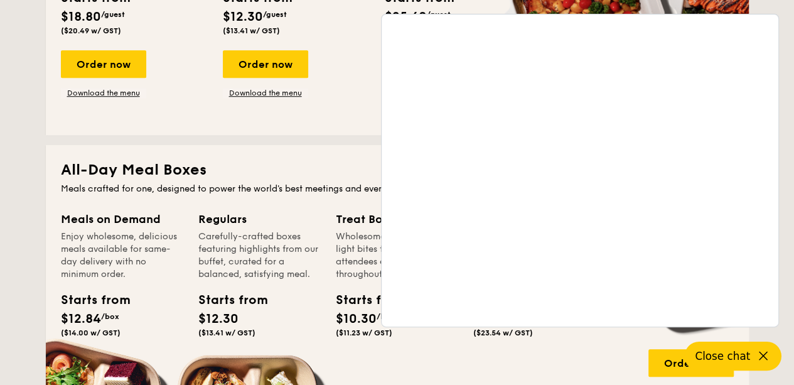 The width and height of the screenshot is (794, 385). What do you see at coordinates (397, 256) in the screenshot?
I see `div: Wholesome breakfasts and light bites to keep your attendees energised throughout the day.` at bounding box center [397, 256].